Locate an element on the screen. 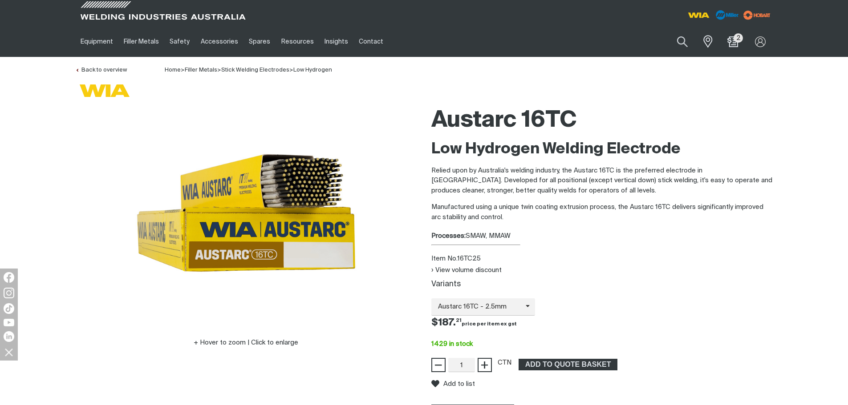 Image resolution: width=848 pixels, height=405 pixels. span: Add to list is located at coordinates (459, 384).